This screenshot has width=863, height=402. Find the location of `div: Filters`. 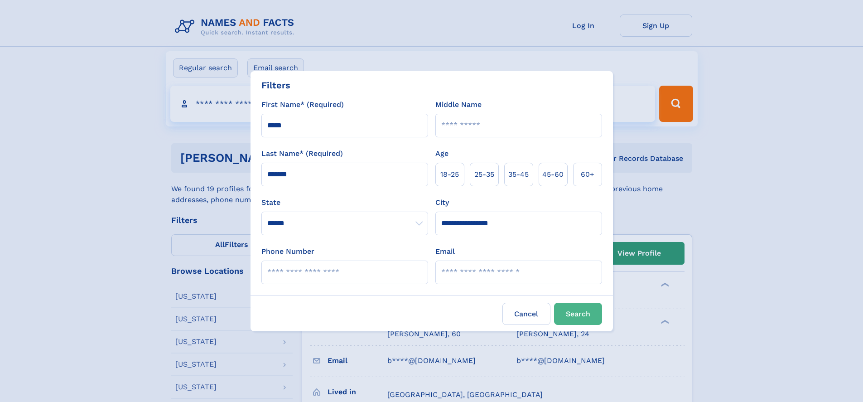

div: Filters is located at coordinates (276, 85).